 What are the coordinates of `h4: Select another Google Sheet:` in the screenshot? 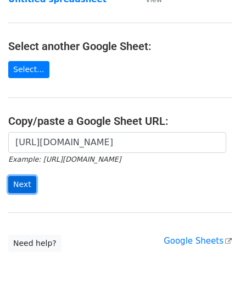 It's located at (120, 46).